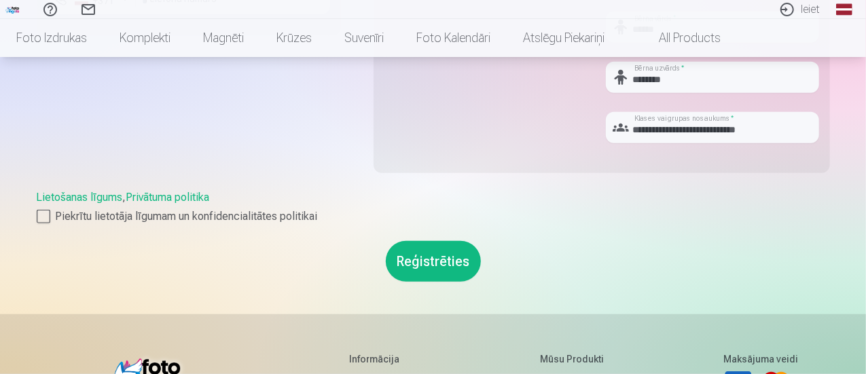 This screenshot has width=866, height=374. I want to click on img: /fa1, so click(13, 10).